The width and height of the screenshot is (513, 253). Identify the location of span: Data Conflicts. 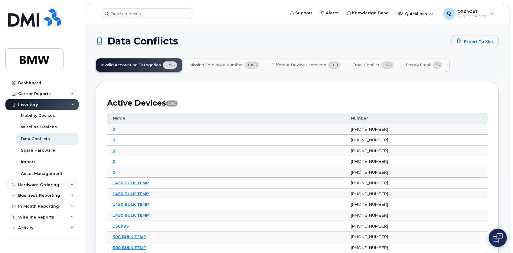
(143, 41).